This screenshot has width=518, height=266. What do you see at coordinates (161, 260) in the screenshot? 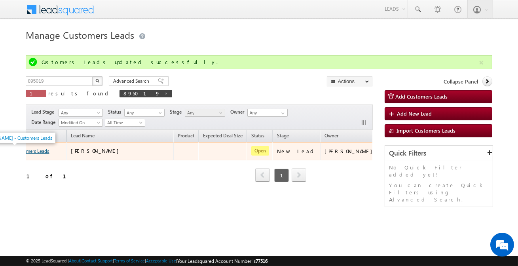
I see `a: Acceptable Use` at bounding box center [161, 260].